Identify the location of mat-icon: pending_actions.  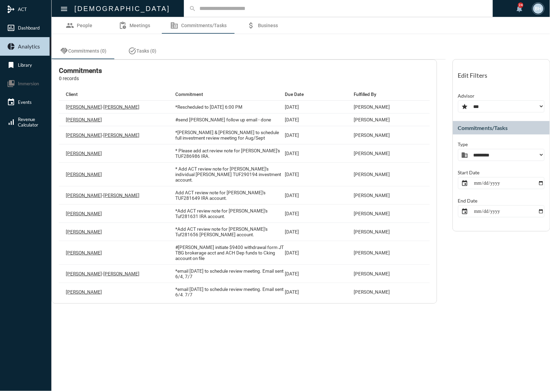
(123, 25).